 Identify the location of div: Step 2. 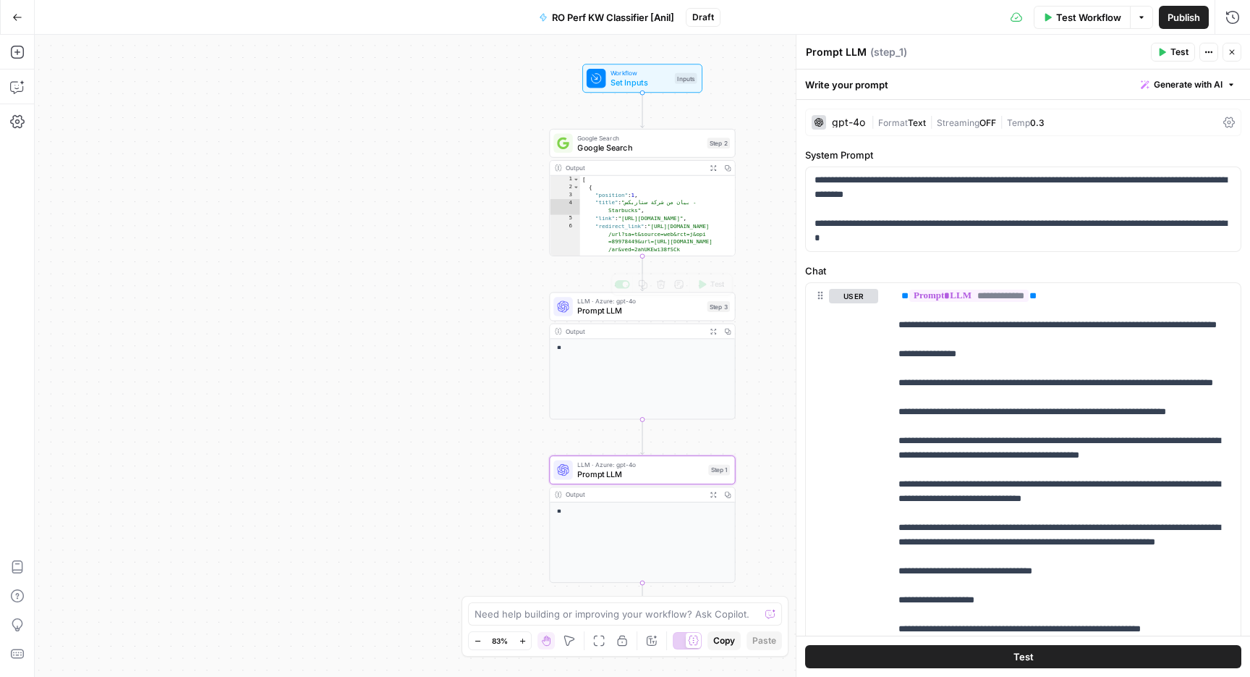
(719, 143).